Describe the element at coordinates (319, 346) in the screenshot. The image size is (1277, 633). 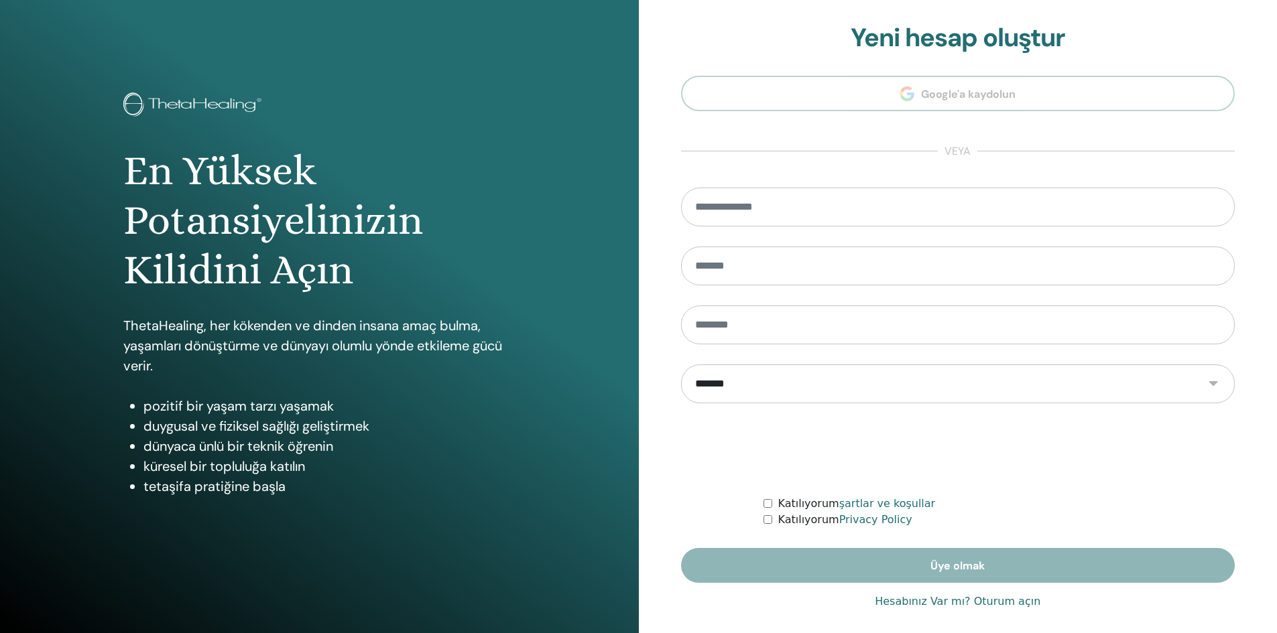
I see `p: ThetaHealing, her kökenden ve dinden insana amaç bulma, yaşamları dönüştürme ve dünyayı olumlu yö...` at that location.